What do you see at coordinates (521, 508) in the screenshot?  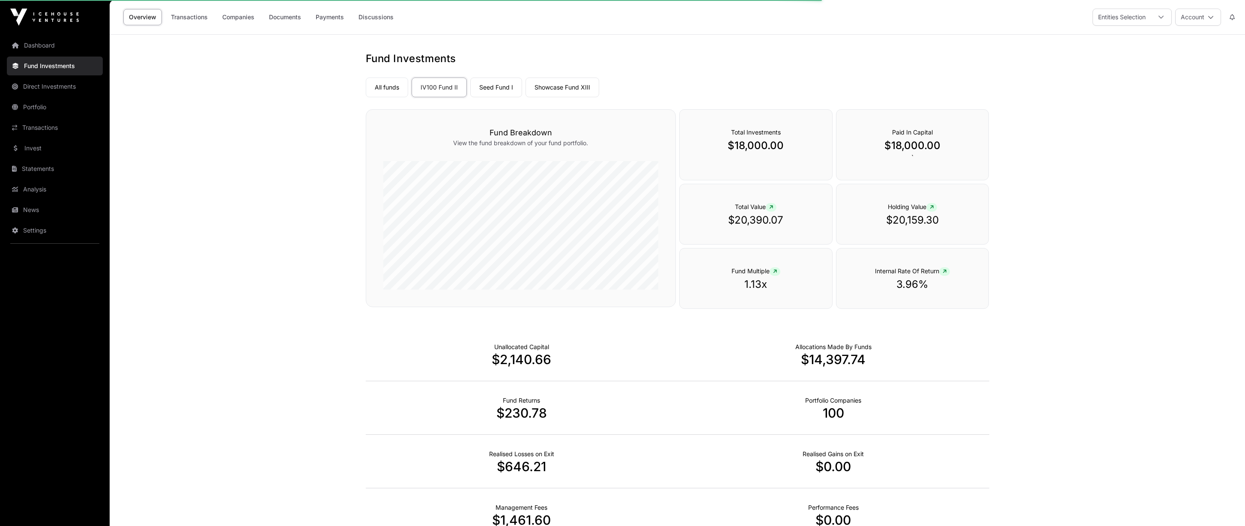 I see `p: Fund Management Fees incurred to date` at bounding box center [521, 508].